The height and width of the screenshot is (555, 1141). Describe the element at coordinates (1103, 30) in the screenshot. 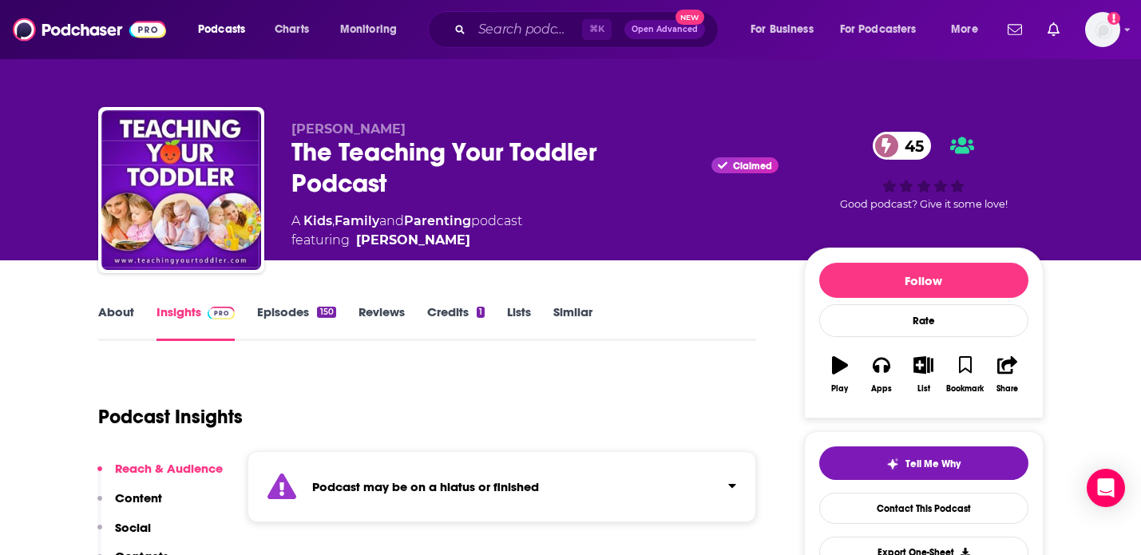

I see `span: Logged in as megcassidy` at that location.